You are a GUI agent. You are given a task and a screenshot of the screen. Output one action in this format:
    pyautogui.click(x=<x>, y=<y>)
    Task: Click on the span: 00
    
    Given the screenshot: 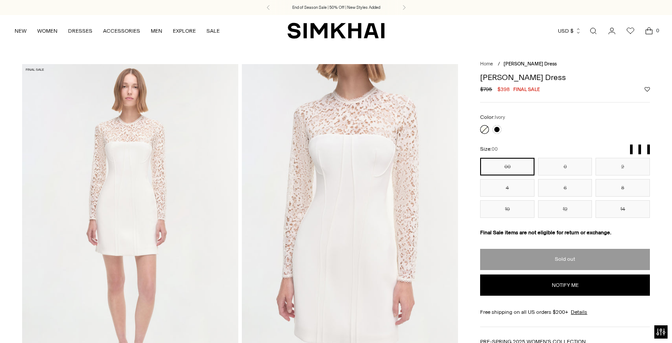 What is the action you would take?
    pyautogui.click(x=495, y=149)
    